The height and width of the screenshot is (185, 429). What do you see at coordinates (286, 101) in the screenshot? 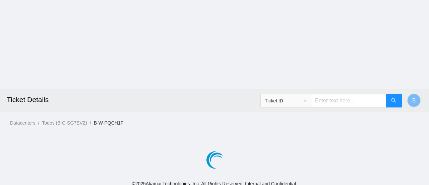
I see `span: Ticket ID` at bounding box center [286, 101].